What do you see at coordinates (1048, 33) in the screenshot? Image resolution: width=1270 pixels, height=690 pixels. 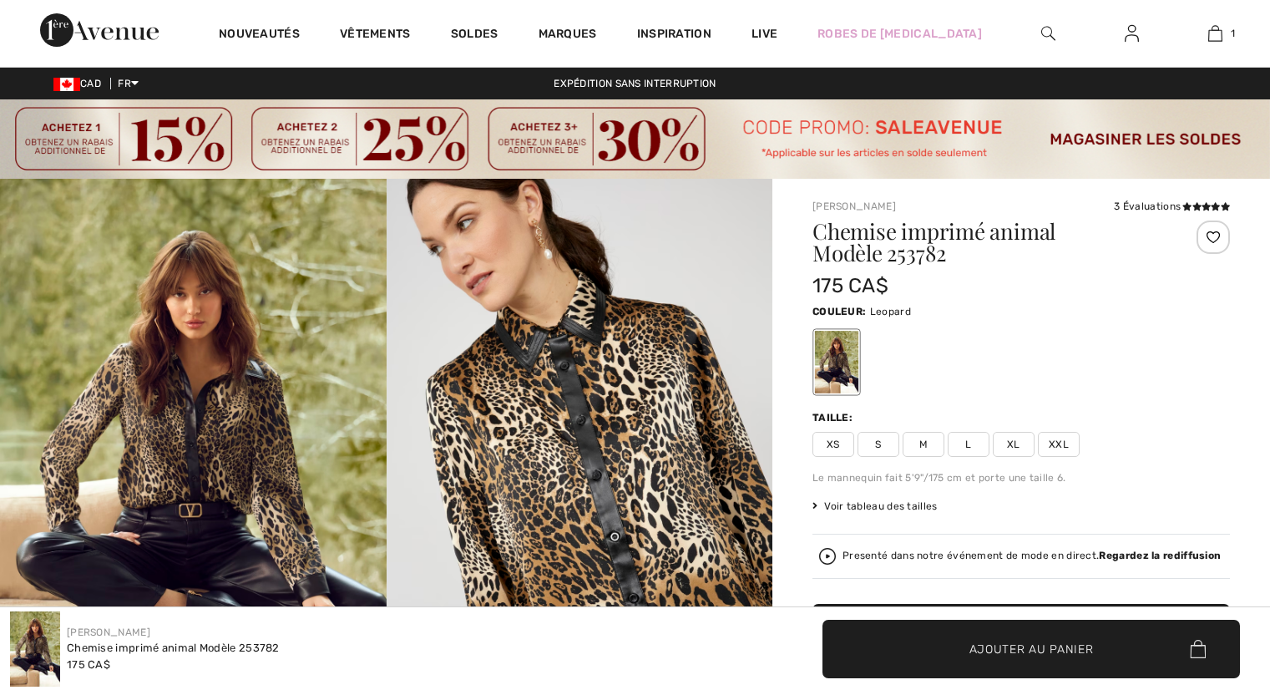 I see `img: recherche` at bounding box center [1048, 33].